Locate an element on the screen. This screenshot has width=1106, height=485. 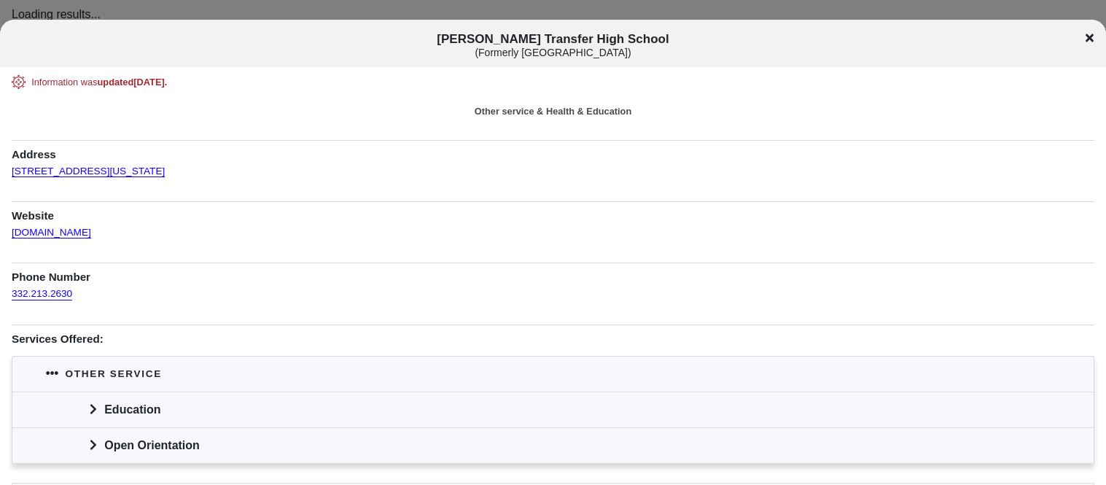
div: Information was is located at coordinates (553, 82).